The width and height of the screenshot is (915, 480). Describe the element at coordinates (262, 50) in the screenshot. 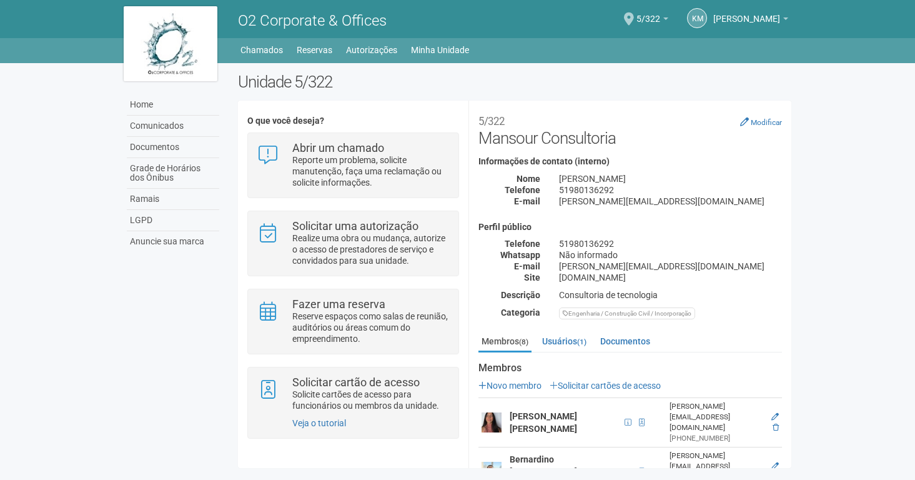

I see `a: Chamados` at that location.